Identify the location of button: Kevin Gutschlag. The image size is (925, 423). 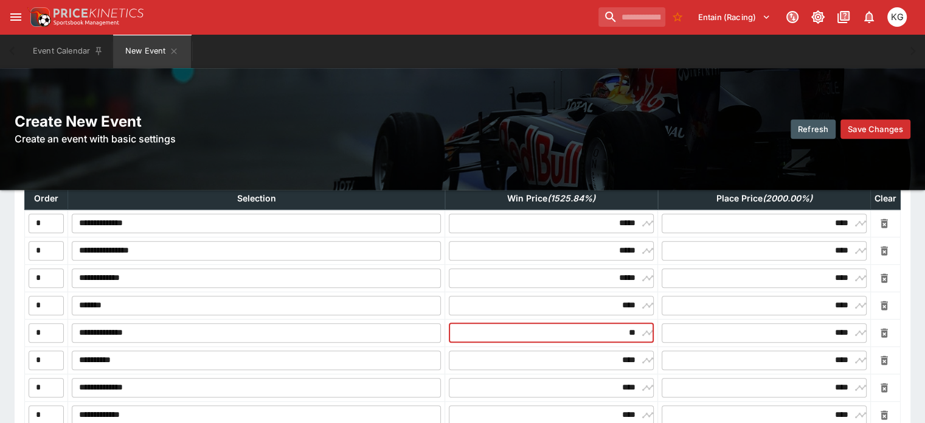
(897, 17).